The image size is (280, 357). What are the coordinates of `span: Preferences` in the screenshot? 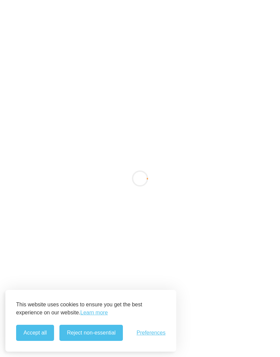 It's located at (151, 333).